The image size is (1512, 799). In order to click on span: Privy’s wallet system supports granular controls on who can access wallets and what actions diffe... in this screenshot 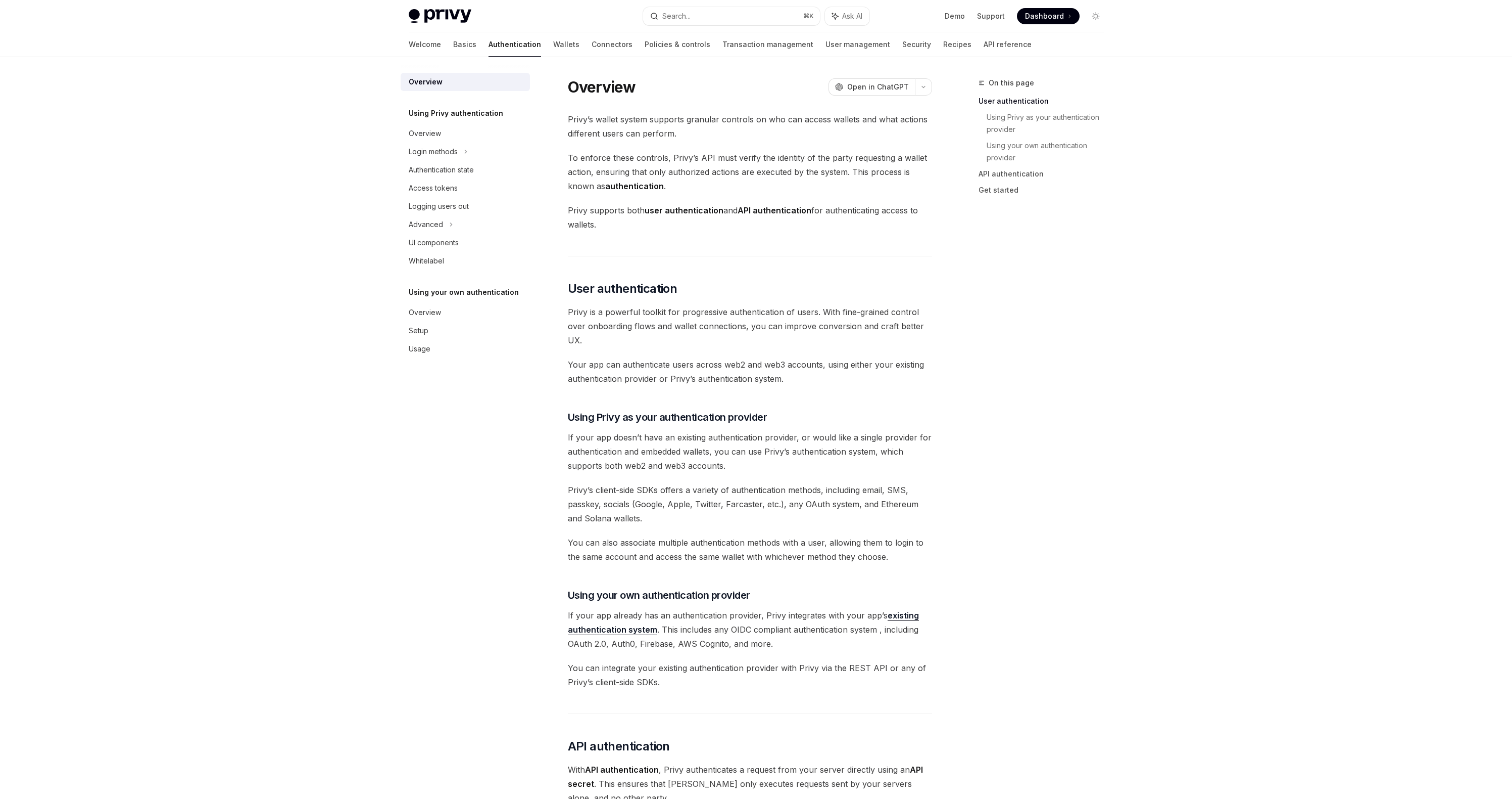, I will do `click(750, 127)`.